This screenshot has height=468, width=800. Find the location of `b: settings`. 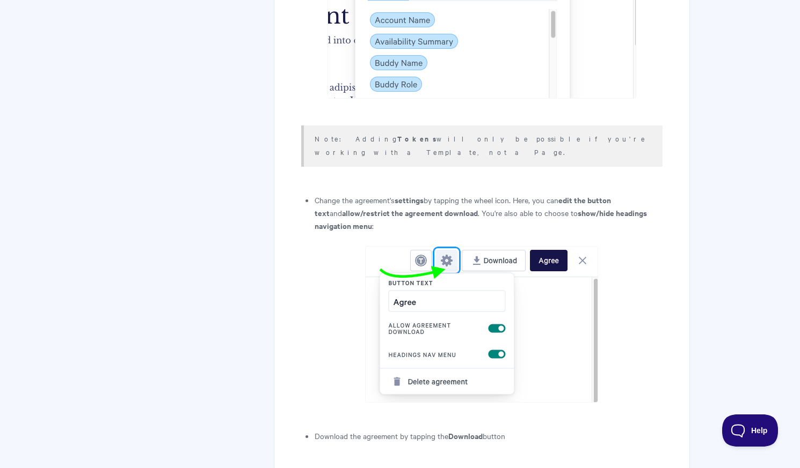

b: settings is located at coordinates (409, 200).